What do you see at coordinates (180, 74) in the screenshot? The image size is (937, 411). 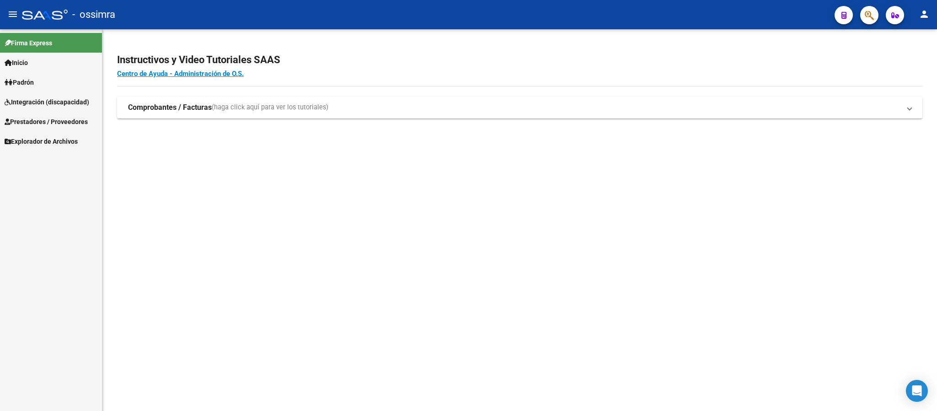 I see `a: Centro de Ayuda - Administración de O.S.` at bounding box center [180, 74].